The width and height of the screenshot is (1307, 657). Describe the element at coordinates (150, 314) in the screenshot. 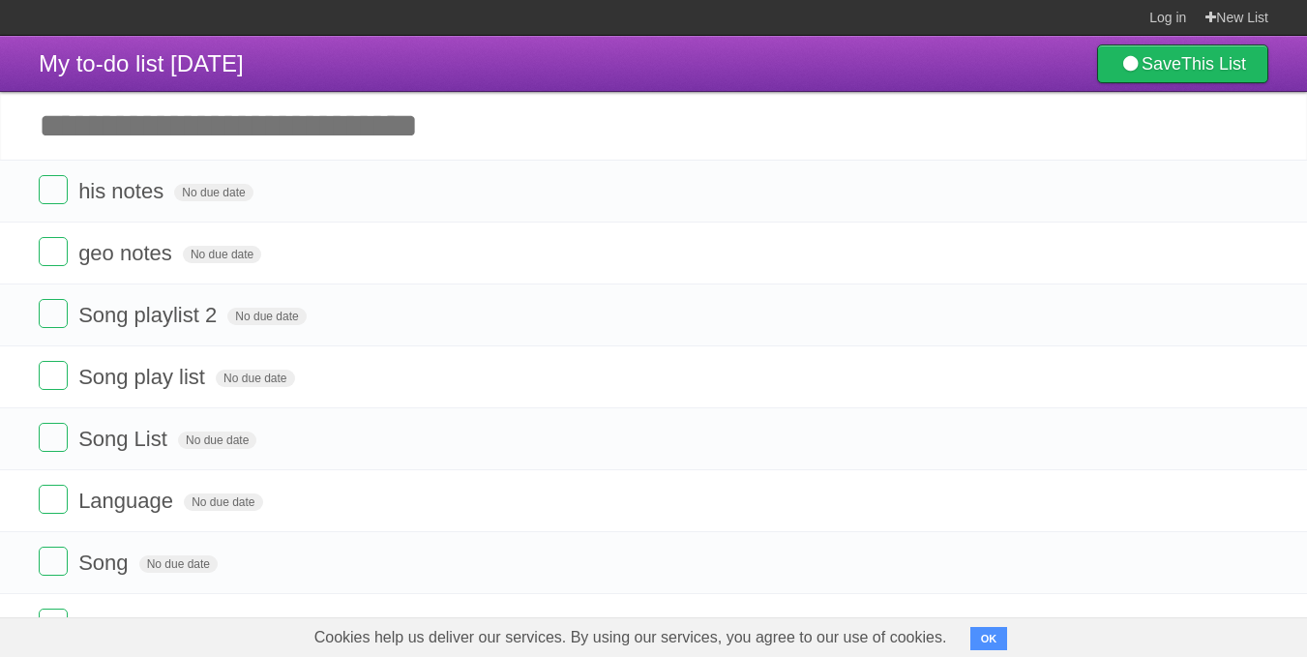

I see `span: Song playlist 2` at that location.